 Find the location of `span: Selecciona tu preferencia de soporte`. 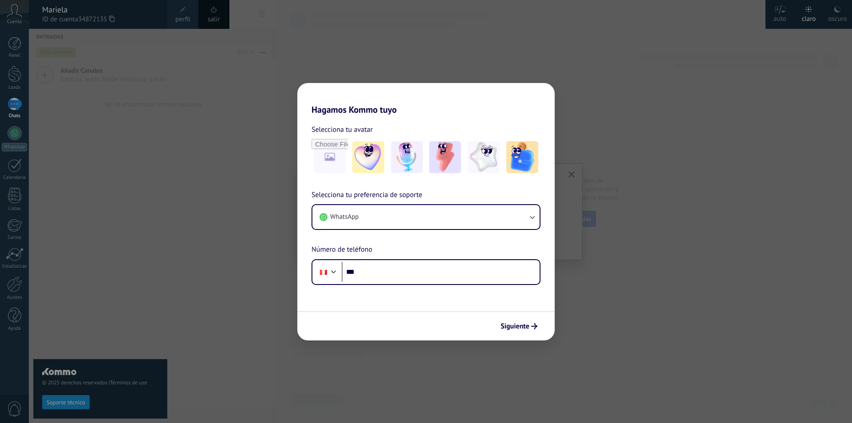

span: Selecciona tu preferencia de soporte is located at coordinates (367, 195).